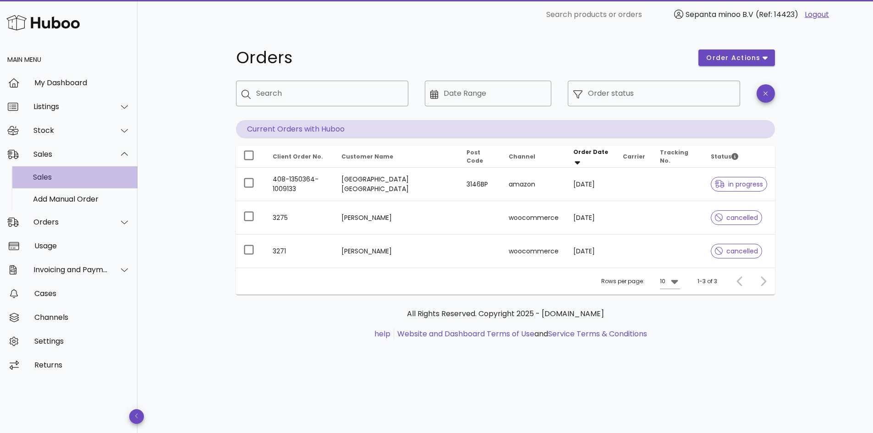 The width and height of the screenshot is (873, 433). I want to click on span: Post Code, so click(475, 156).